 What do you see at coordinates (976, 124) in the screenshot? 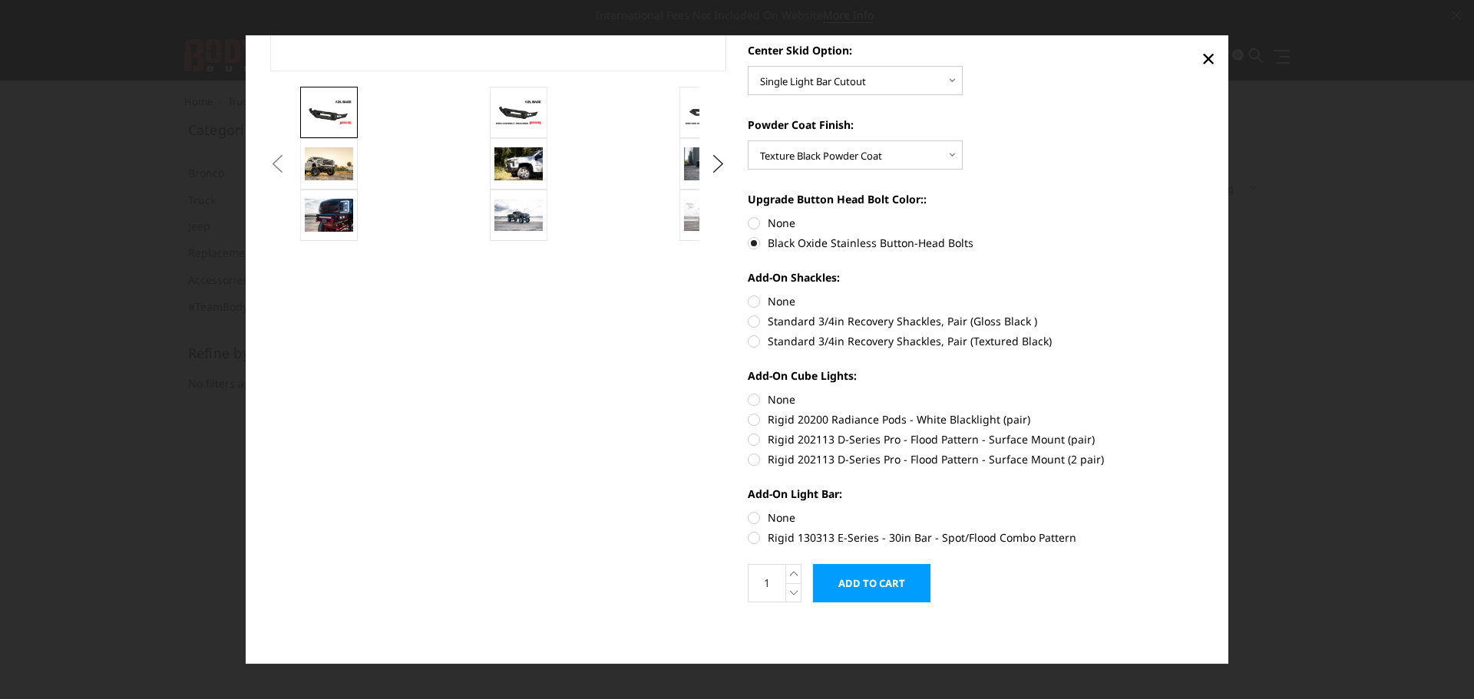
I see `label: Powder Coat Finish:` at bounding box center [976, 124].